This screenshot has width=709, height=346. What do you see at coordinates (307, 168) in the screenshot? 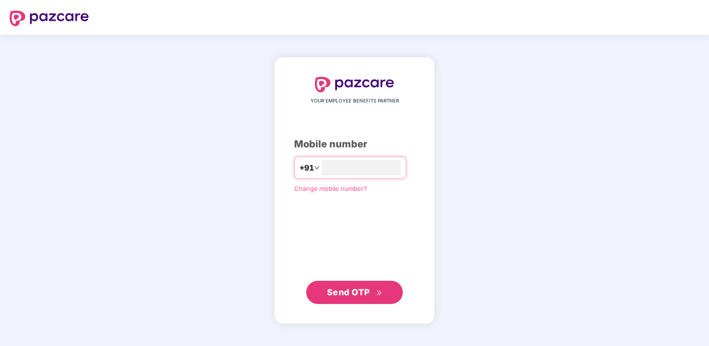
I see `span: +91` at bounding box center [307, 168].